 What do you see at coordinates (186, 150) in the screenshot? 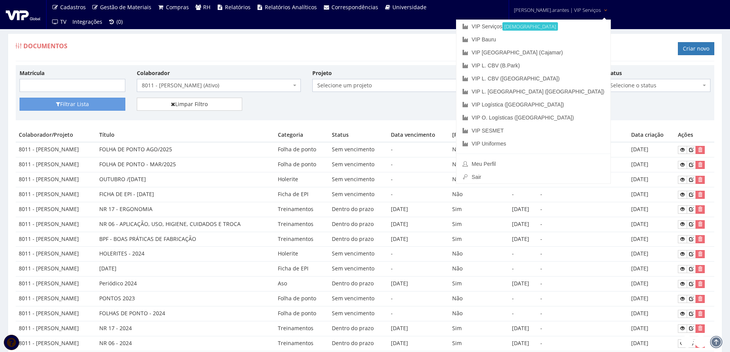
I see `td: FOLHA DE PONTO AGO/2025` at bounding box center [186, 150].